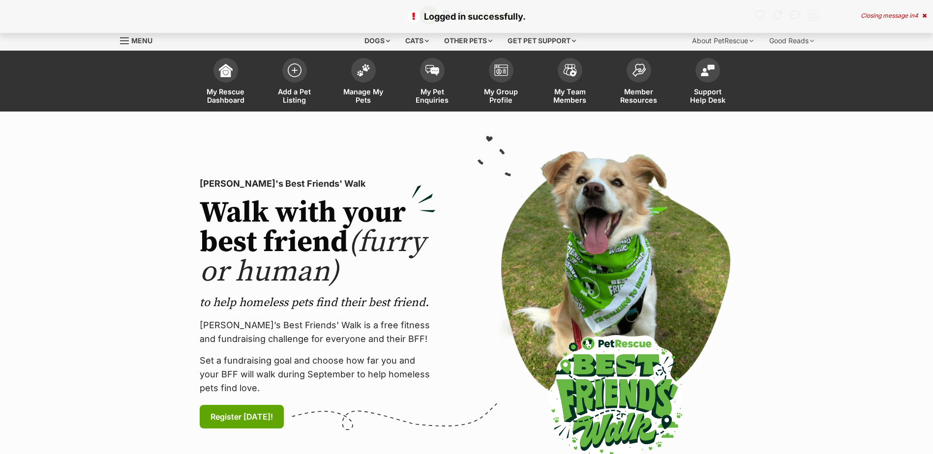 The image size is (933, 454). I want to click on span: Support Help Desk, so click(708, 96).